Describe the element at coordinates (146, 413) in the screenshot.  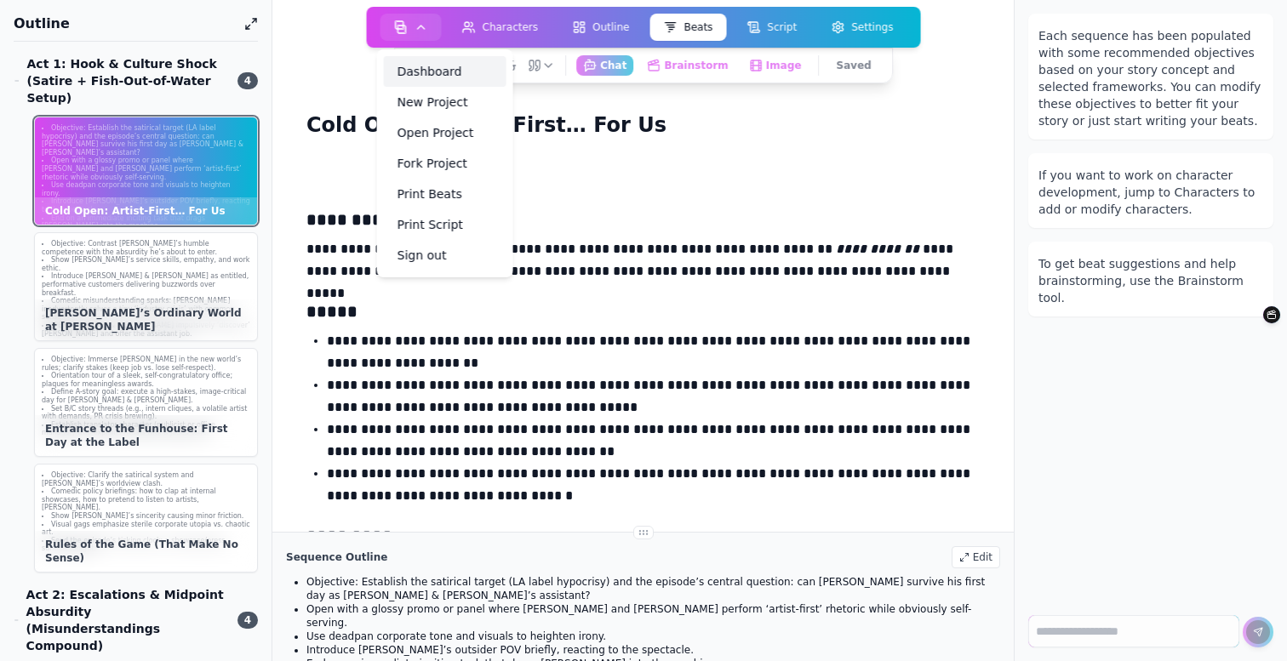
I see `li: Set B/C story threads (e.g., intern cliques, a volatile artist with demands, PR crisis brewing).` at that location.